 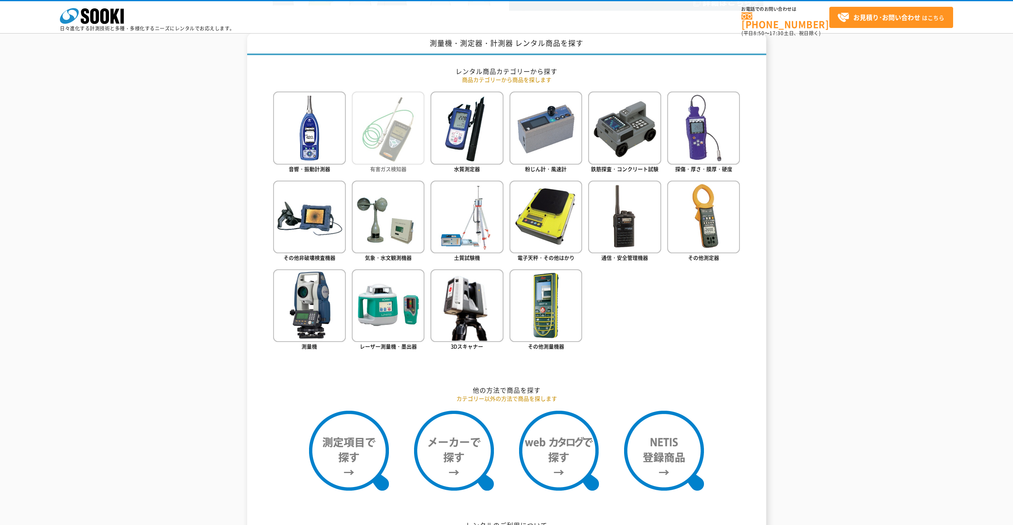 What do you see at coordinates (891, 17) in the screenshot?
I see `a: お見積り･お問い合わせはこちら` at bounding box center [891, 17].